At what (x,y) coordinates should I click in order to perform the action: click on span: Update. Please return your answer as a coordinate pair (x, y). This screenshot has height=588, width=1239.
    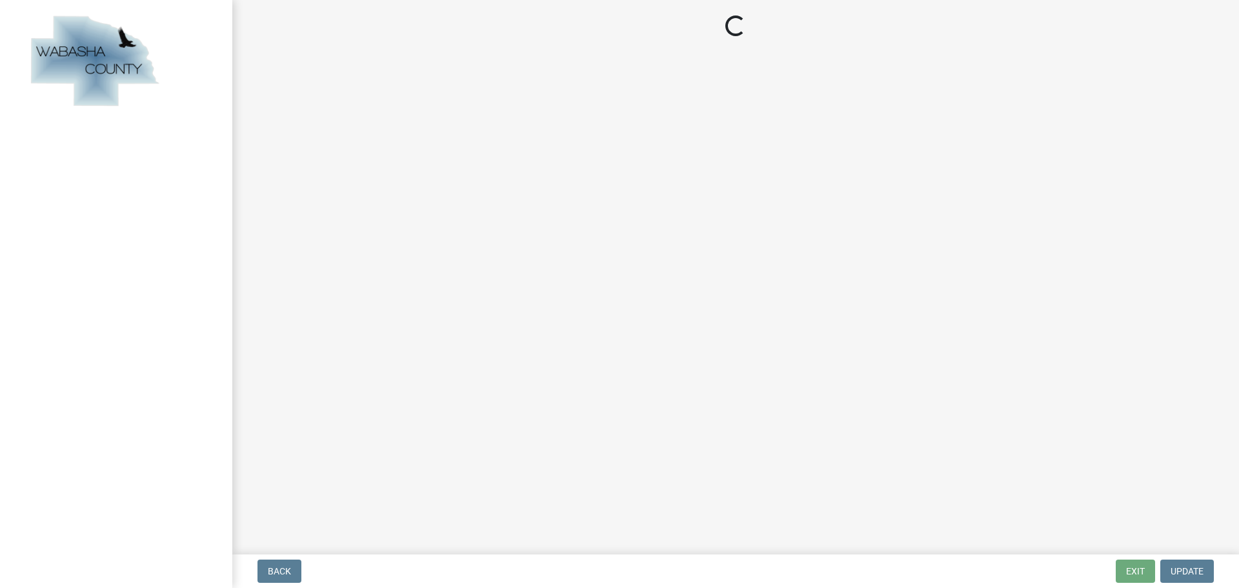
    Looking at the image, I should click on (1186, 571).